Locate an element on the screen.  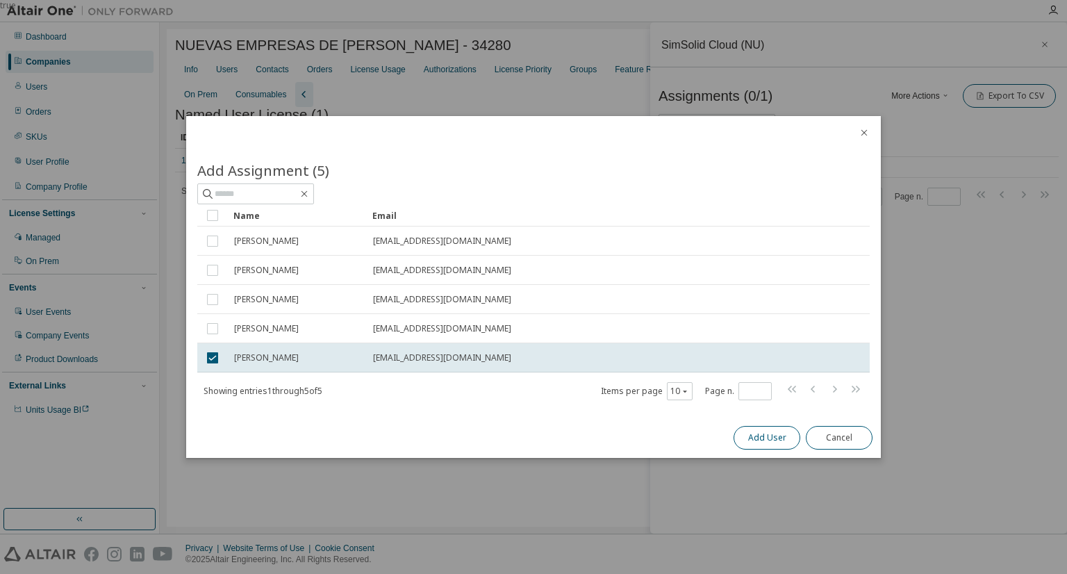
button: Add User is located at coordinates (767, 438).